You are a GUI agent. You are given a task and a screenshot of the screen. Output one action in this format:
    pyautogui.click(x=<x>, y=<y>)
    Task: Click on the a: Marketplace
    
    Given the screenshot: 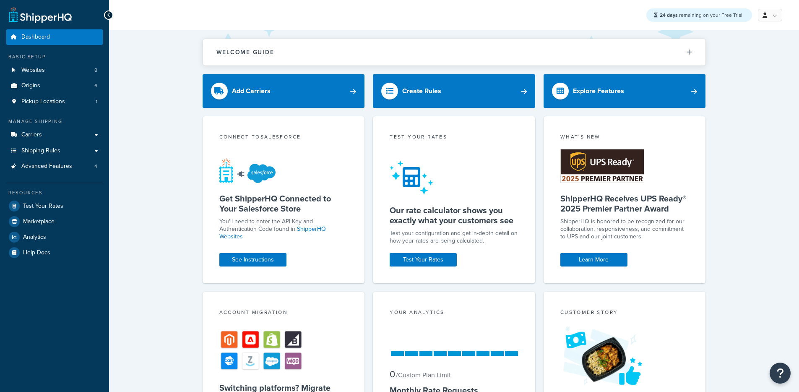 What is the action you would take?
    pyautogui.click(x=54, y=221)
    